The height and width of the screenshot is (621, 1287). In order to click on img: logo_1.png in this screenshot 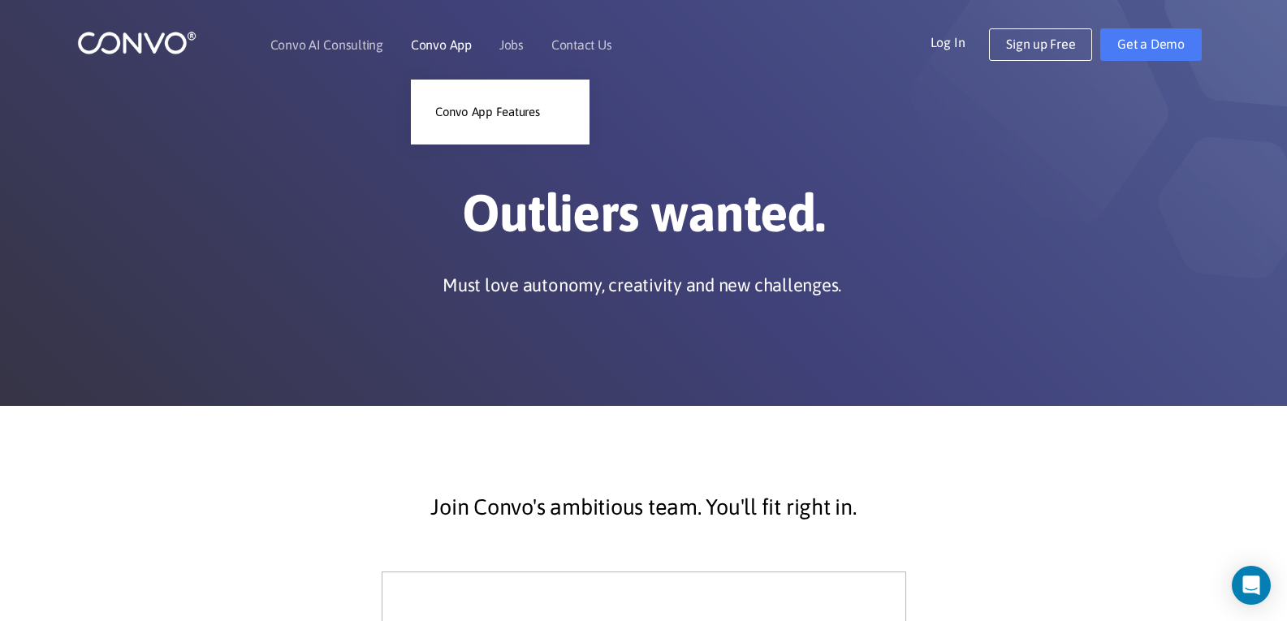, I will do `click(136, 42)`.